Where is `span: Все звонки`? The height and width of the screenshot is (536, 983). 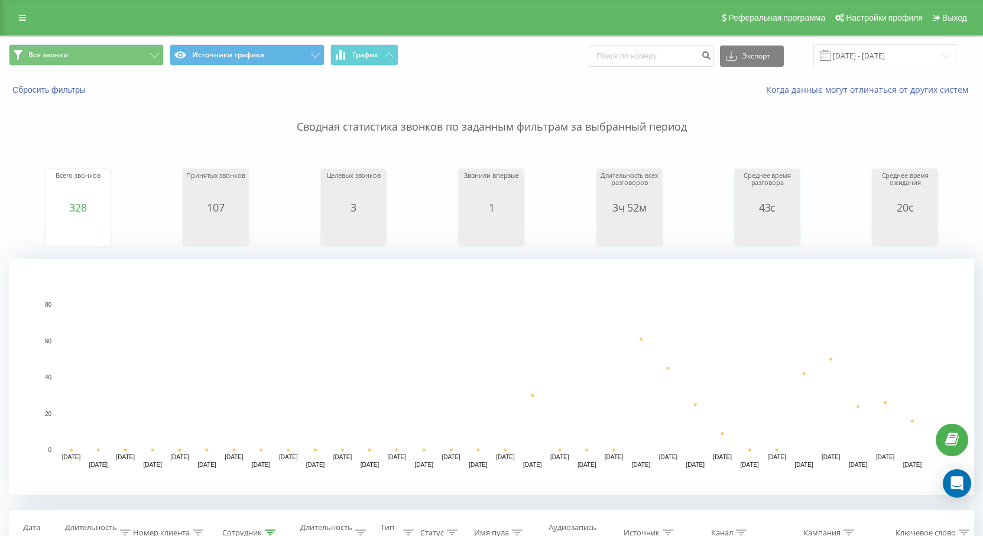 span: Все звонки is located at coordinates (48, 55).